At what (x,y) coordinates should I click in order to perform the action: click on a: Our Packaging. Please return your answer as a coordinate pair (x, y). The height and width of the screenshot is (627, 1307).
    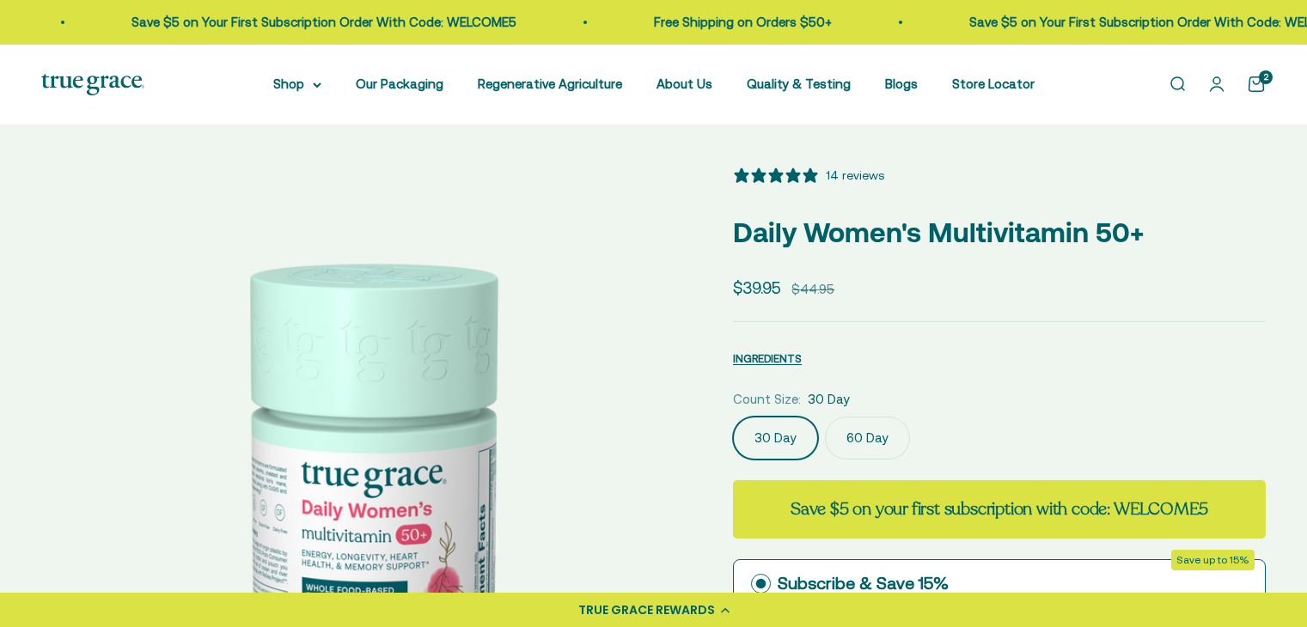
    Looking at the image, I should click on (400, 83).